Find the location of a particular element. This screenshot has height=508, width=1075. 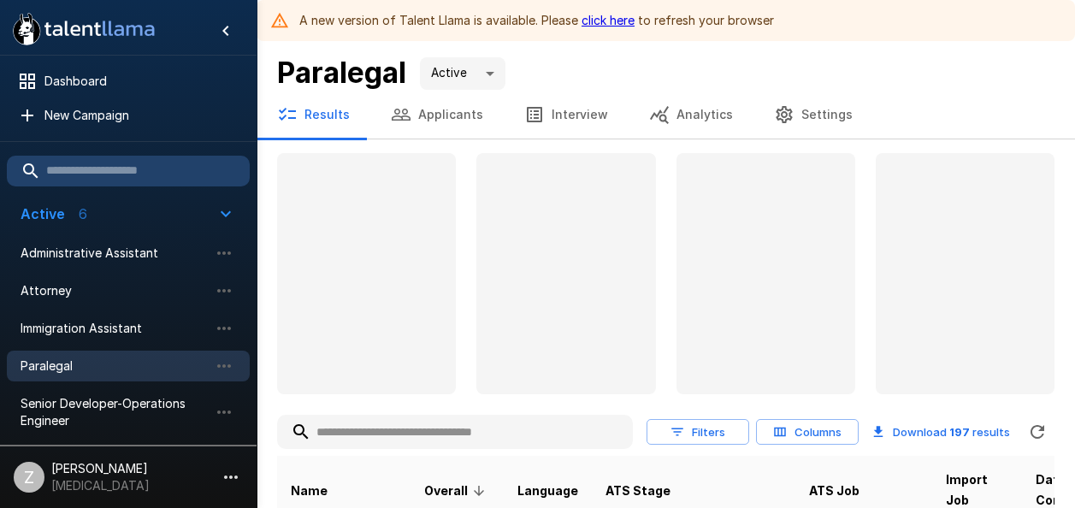

span: Name is located at coordinates (309, 491).